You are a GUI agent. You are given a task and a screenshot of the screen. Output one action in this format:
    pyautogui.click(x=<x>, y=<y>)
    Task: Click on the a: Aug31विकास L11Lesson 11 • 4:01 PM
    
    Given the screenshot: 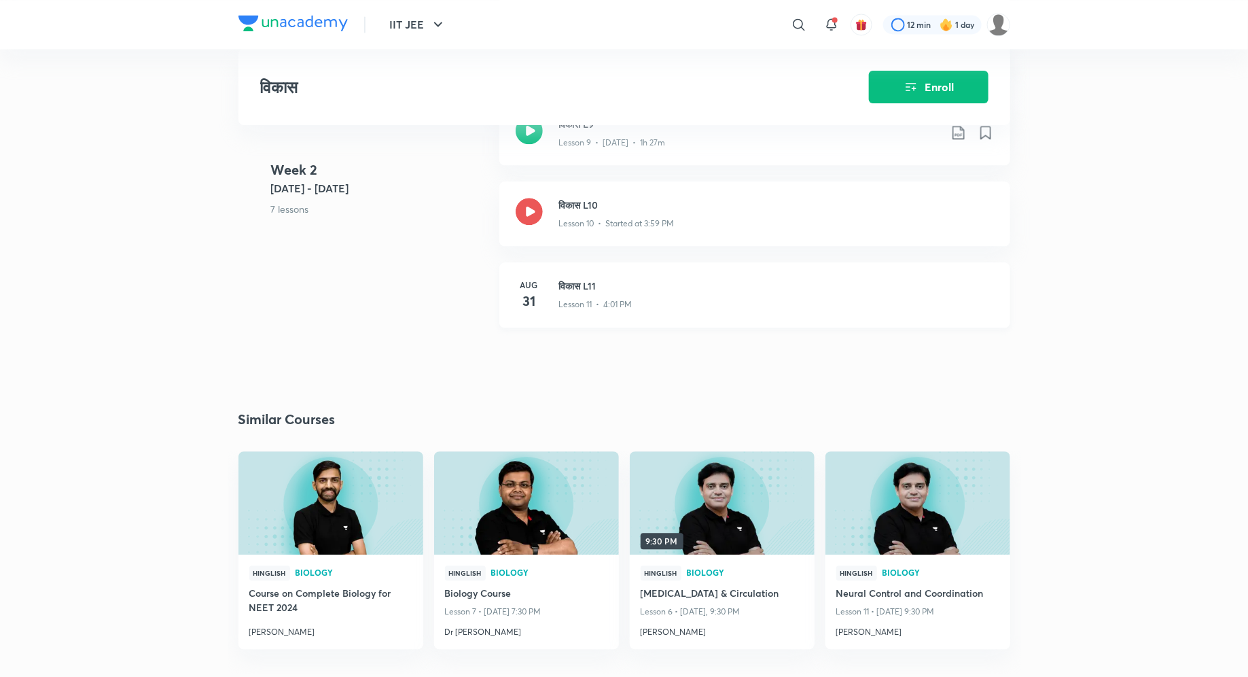 What is the action you would take?
    pyautogui.click(x=755, y=303)
    